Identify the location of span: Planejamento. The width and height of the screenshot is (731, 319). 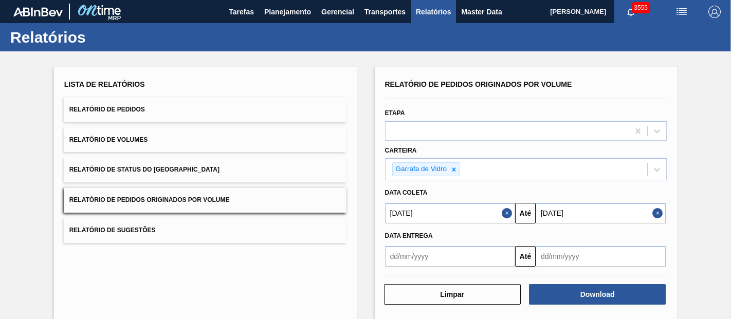
(287, 12).